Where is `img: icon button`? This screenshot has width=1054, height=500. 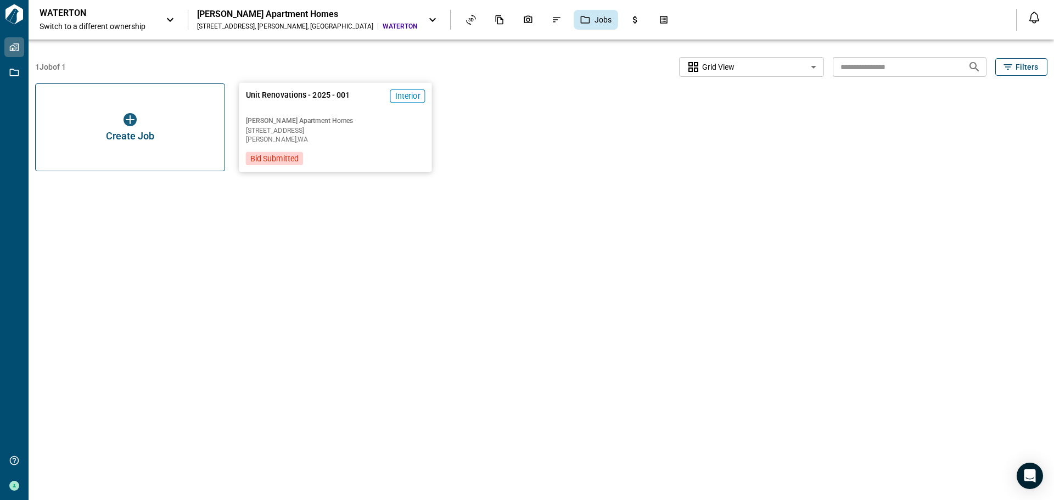
img: icon button is located at coordinates (130, 120).